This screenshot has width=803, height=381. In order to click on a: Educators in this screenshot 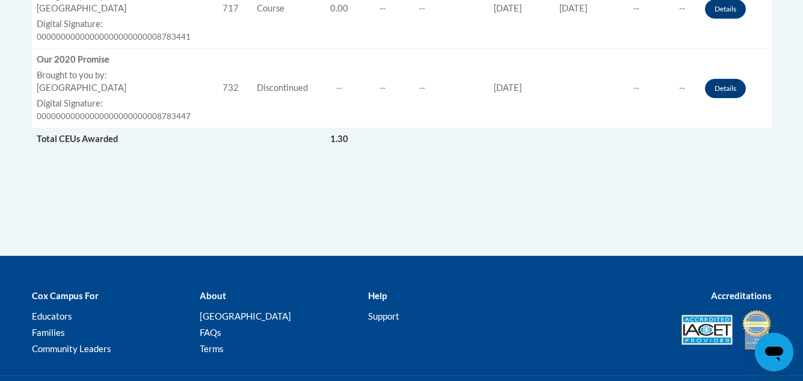, I will do `click(52, 316)`.